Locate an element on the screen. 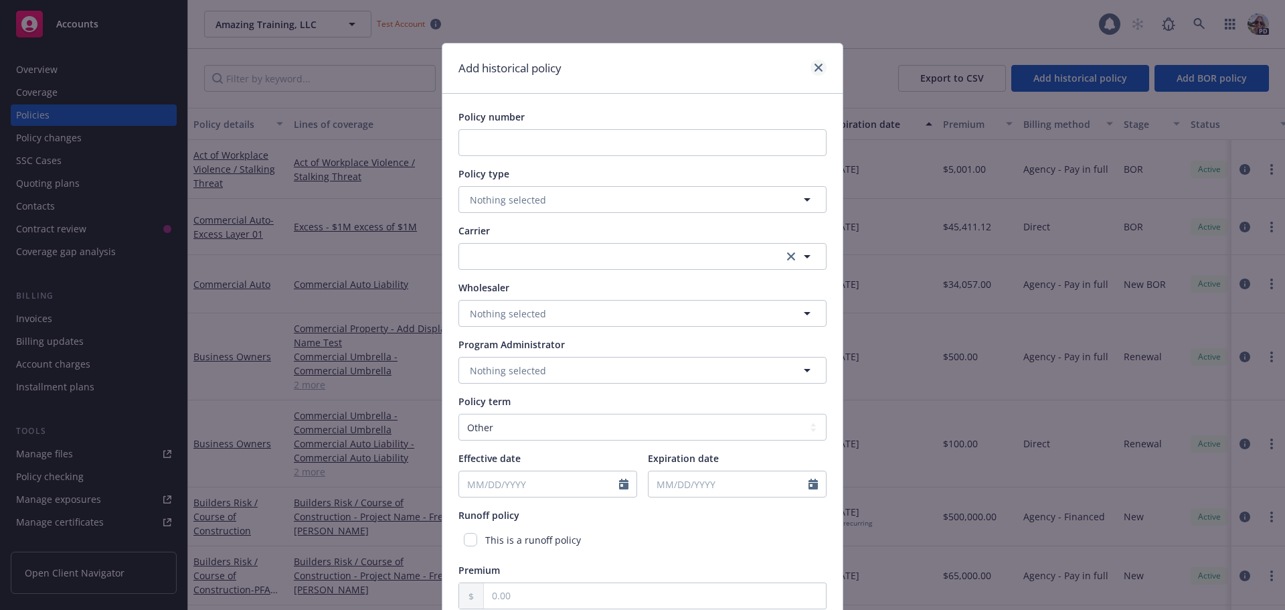  span: Wholesaler is located at coordinates (484, 287).